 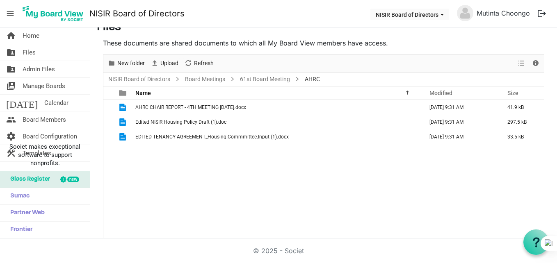 I want to click on td: 41.9 kB is template cell column header Size, so click(x=521, y=107).